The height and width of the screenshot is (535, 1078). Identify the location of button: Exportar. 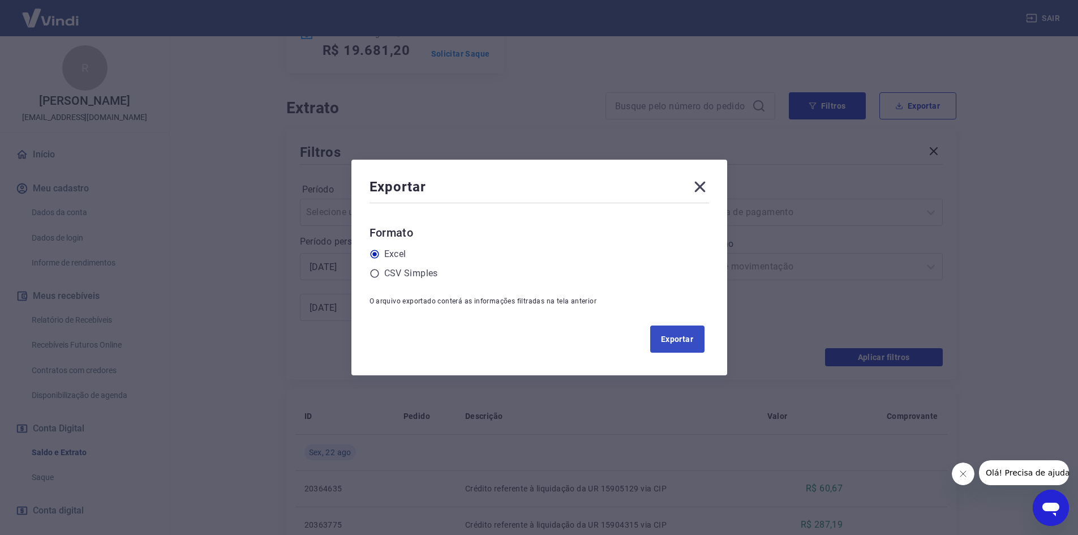
(677, 339).